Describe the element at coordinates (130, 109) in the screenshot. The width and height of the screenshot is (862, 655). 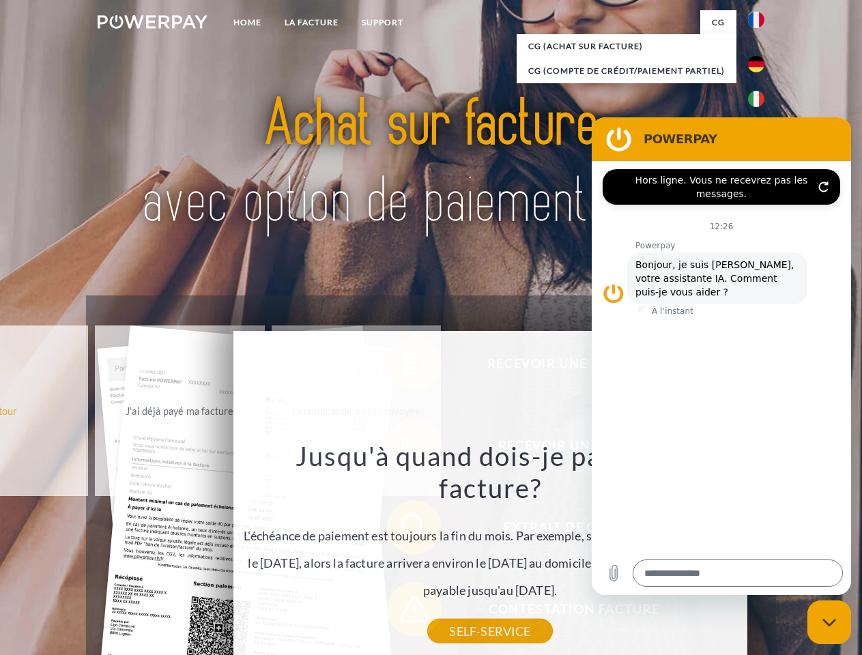
I see `p: 12:26` at that location.